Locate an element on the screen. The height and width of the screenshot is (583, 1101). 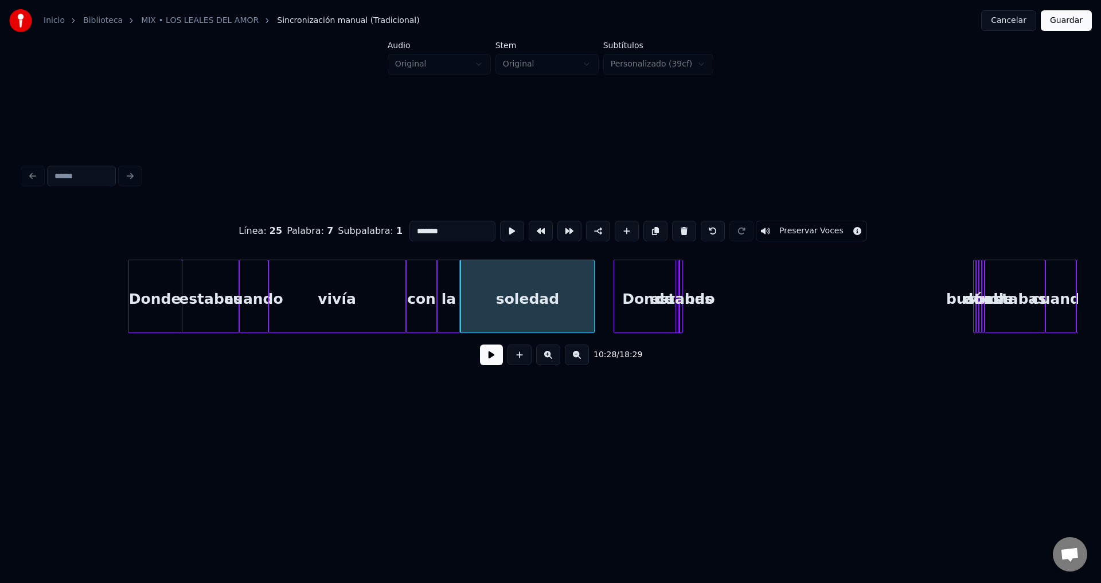
label: Audio is located at coordinates (439, 45).